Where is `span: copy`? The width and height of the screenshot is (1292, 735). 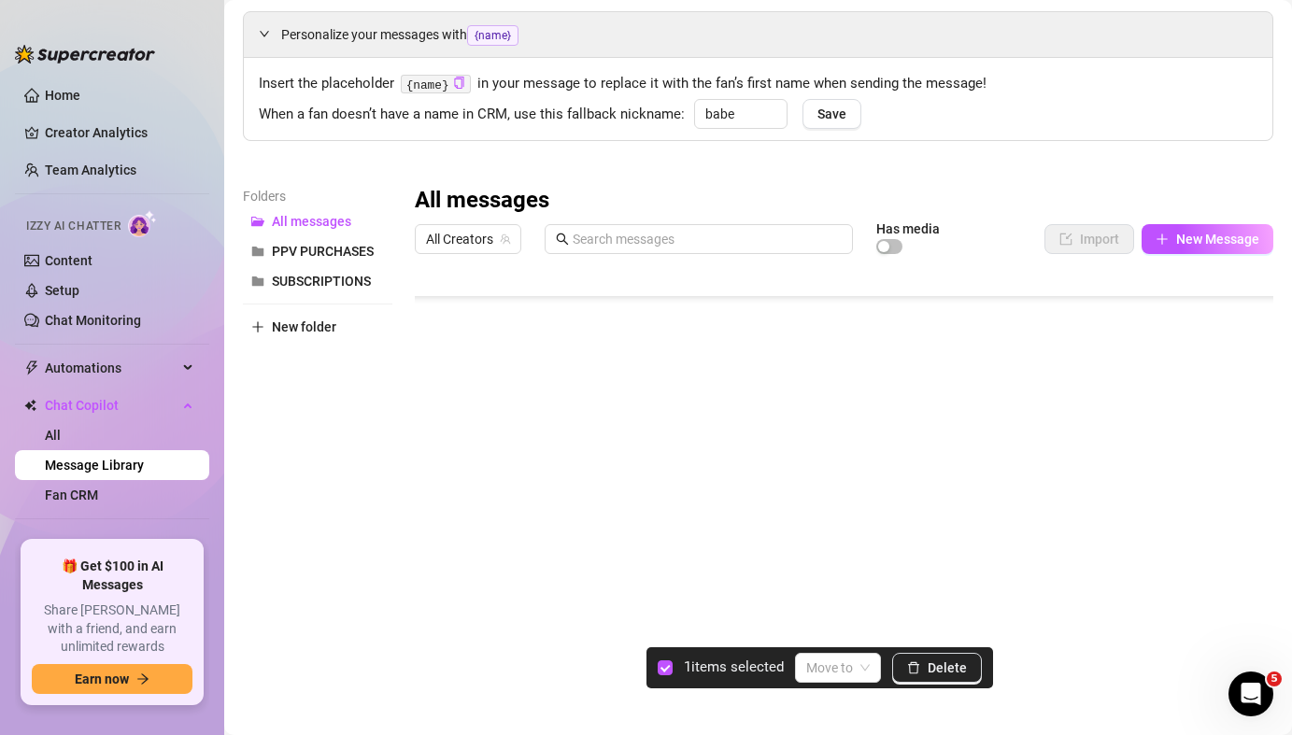 span: copy is located at coordinates (459, 82).